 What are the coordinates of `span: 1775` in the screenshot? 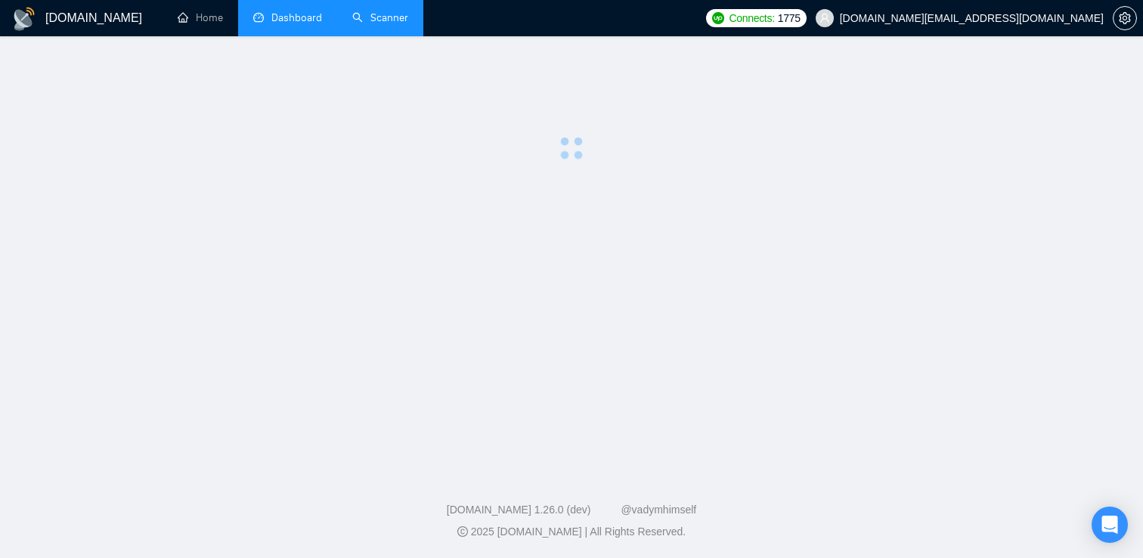 It's located at (789, 18).